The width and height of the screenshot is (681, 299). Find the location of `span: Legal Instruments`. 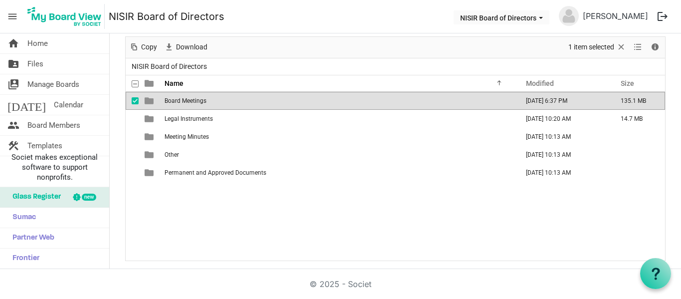

span: Legal Instruments is located at coordinates (188, 119).